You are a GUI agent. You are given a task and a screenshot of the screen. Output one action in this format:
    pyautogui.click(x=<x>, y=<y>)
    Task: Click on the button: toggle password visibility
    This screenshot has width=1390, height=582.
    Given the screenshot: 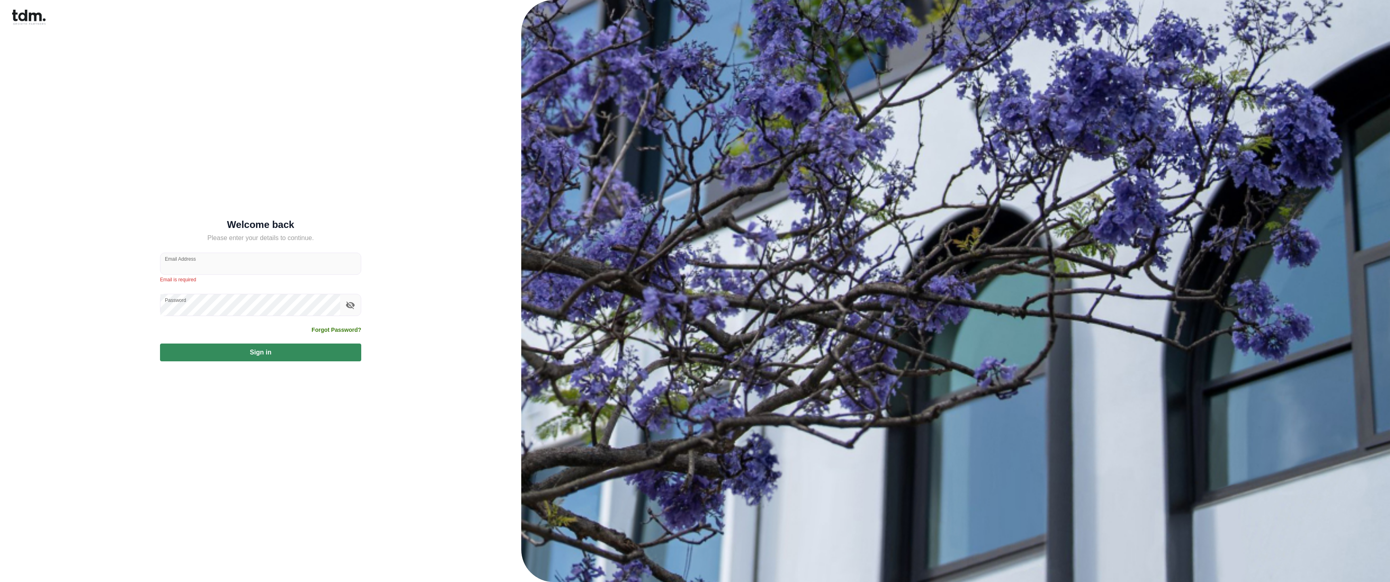 What is the action you would take?
    pyautogui.click(x=350, y=305)
    